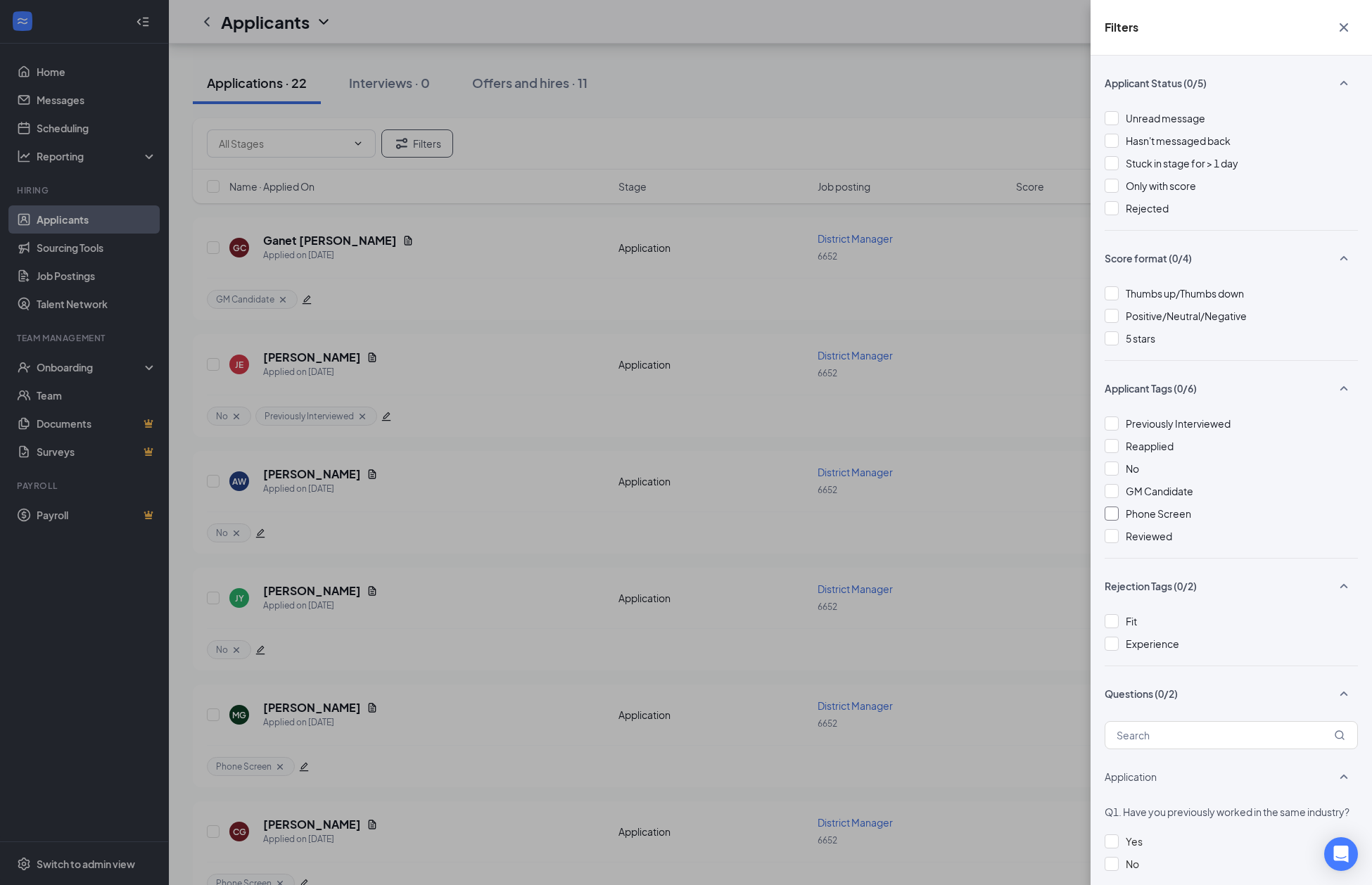  I want to click on span: Experience, so click(1152, 644).